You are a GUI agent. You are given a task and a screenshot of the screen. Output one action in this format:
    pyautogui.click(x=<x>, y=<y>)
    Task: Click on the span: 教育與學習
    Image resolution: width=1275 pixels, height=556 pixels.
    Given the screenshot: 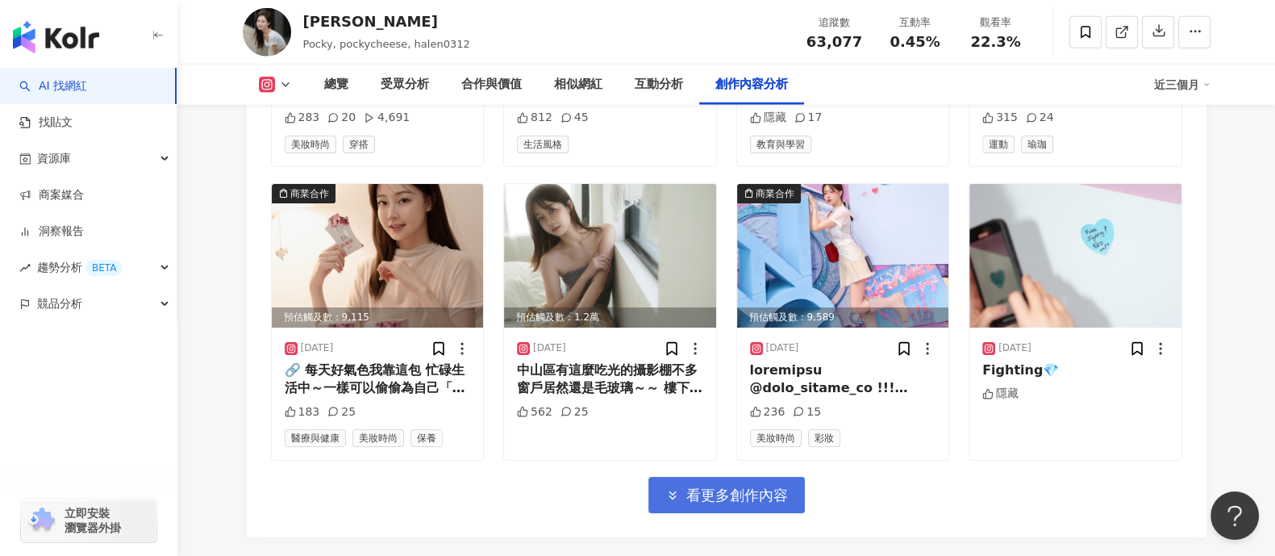 What is the action you would take?
    pyautogui.click(x=781, y=144)
    